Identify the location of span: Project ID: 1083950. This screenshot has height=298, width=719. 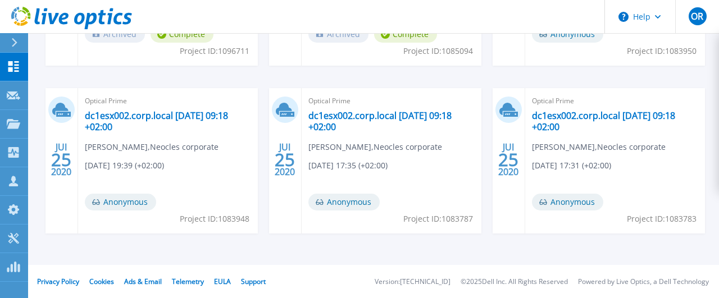
(662, 51).